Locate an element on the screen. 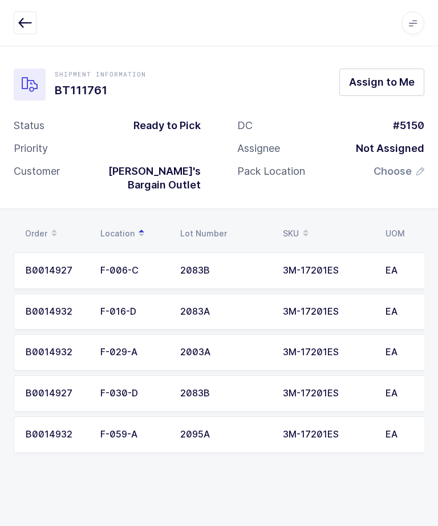 This screenshot has height=526, width=438. div: Lot Number is located at coordinates (225, 233).